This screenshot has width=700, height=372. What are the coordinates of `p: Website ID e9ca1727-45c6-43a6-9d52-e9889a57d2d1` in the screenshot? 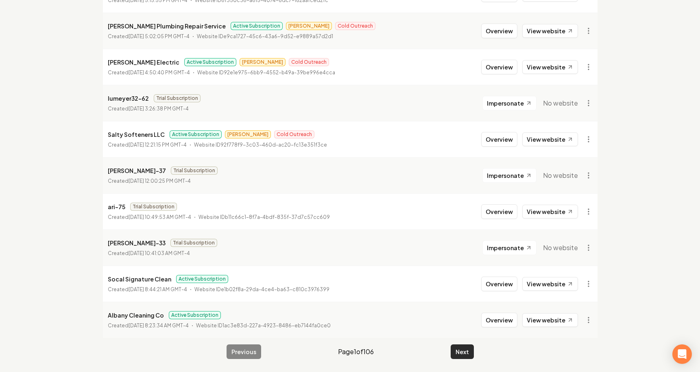 It's located at (265, 37).